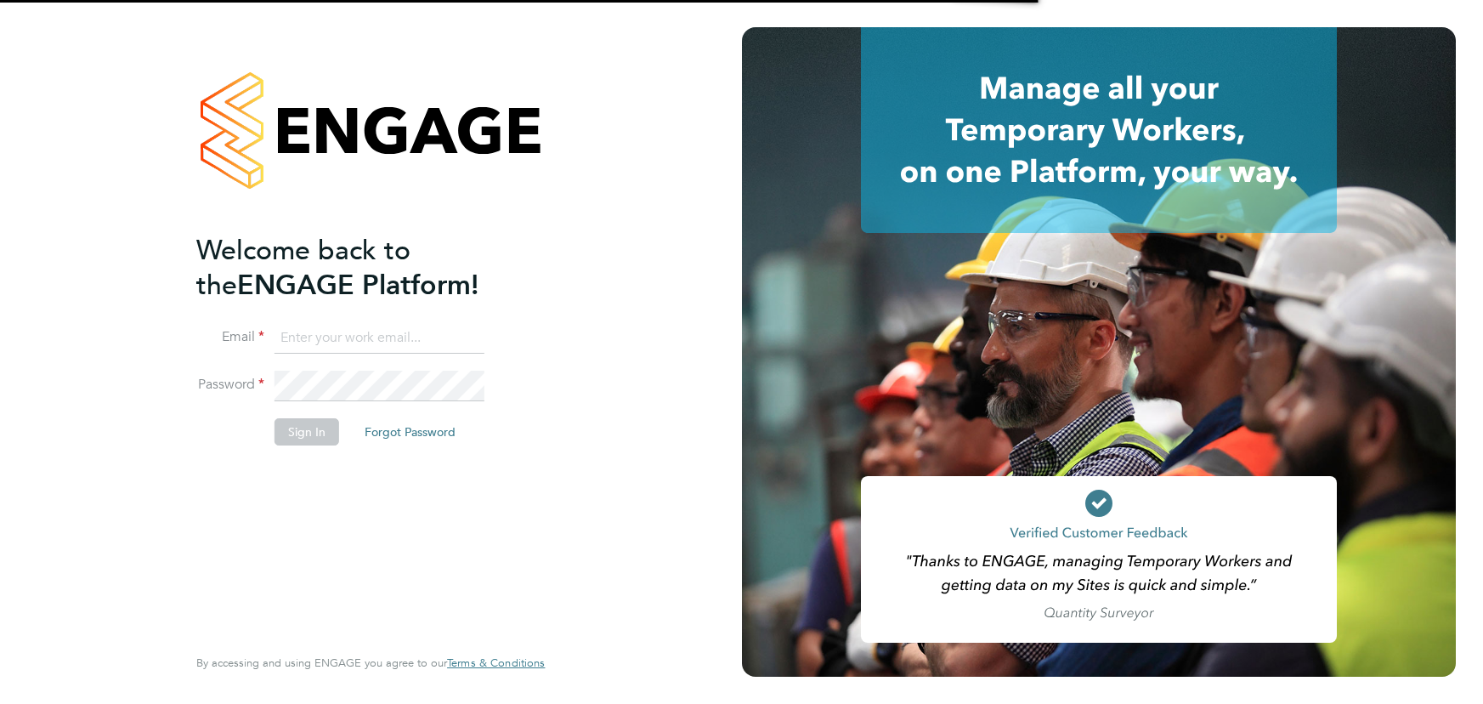  Describe the element at coordinates (362, 268) in the screenshot. I see `h2: ENGAGE Platform!` at that location.